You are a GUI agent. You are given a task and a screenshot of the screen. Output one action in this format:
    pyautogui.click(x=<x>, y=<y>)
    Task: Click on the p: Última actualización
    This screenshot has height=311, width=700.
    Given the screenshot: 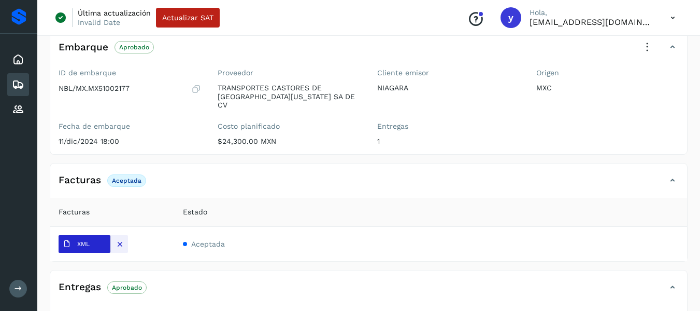 What is the action you would take?
    pyautogui.click(x=114, y=13)
    